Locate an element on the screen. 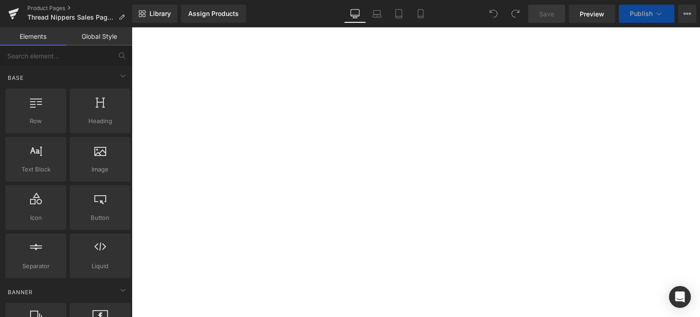  a: Mobile is located at coordinates (421, 14).